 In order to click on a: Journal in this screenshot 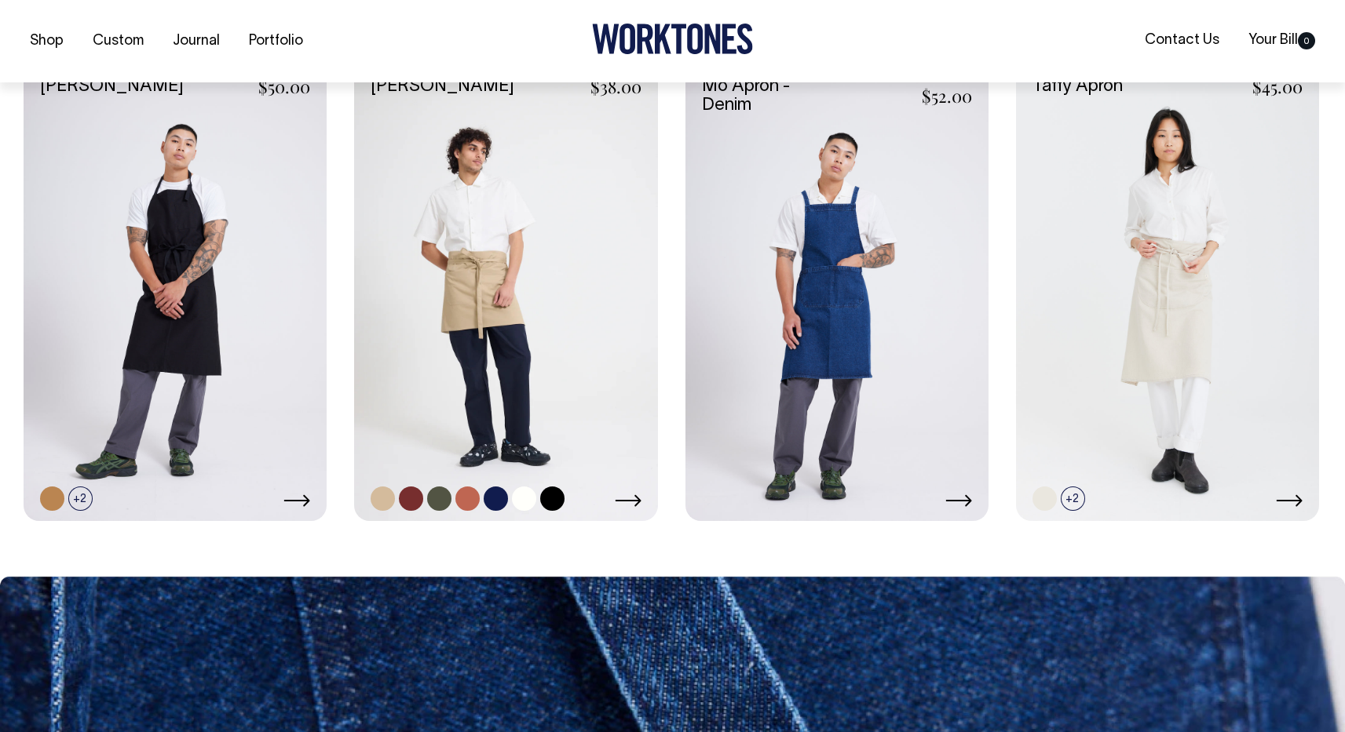, I will do `click(196, 41)`.